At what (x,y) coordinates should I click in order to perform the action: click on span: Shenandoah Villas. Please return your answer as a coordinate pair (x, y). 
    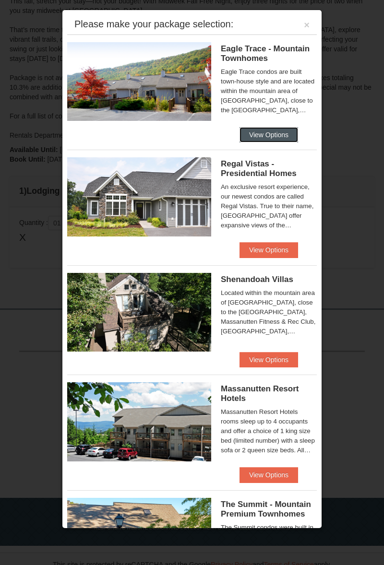
    Looking at the image, I should click on (257, 279).